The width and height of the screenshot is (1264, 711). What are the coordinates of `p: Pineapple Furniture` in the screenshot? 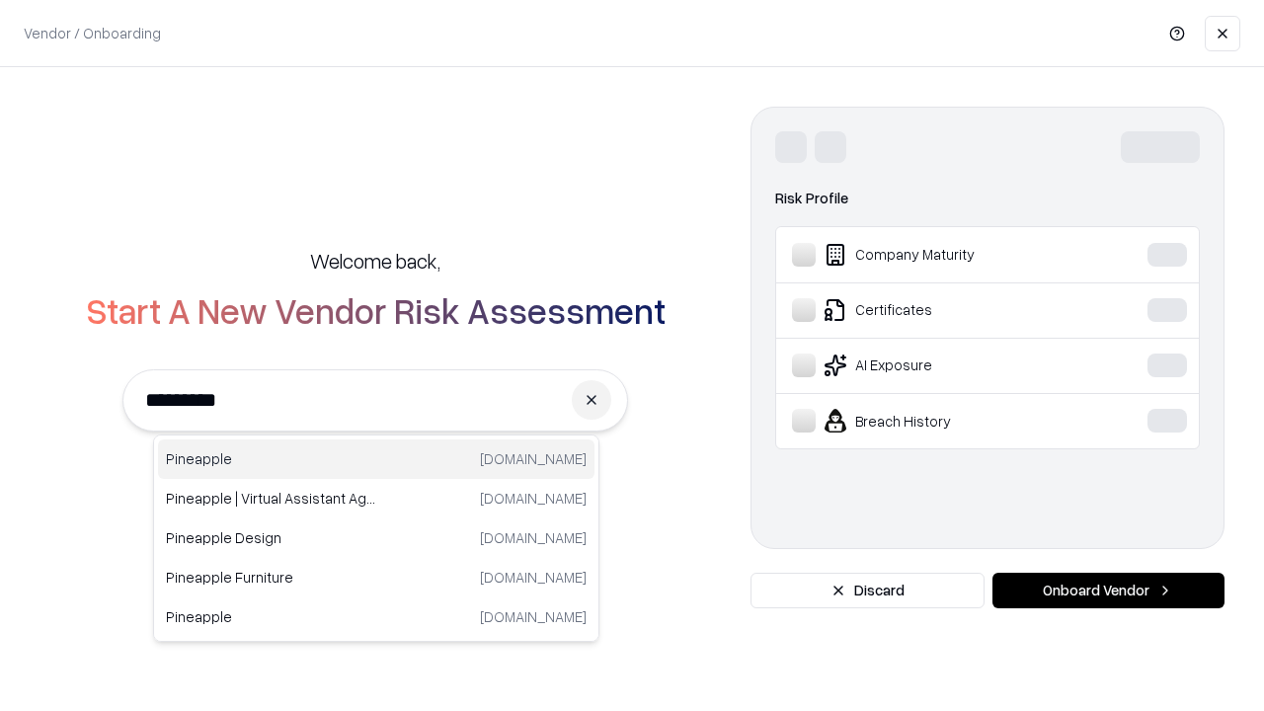 It's located at (271, 577).